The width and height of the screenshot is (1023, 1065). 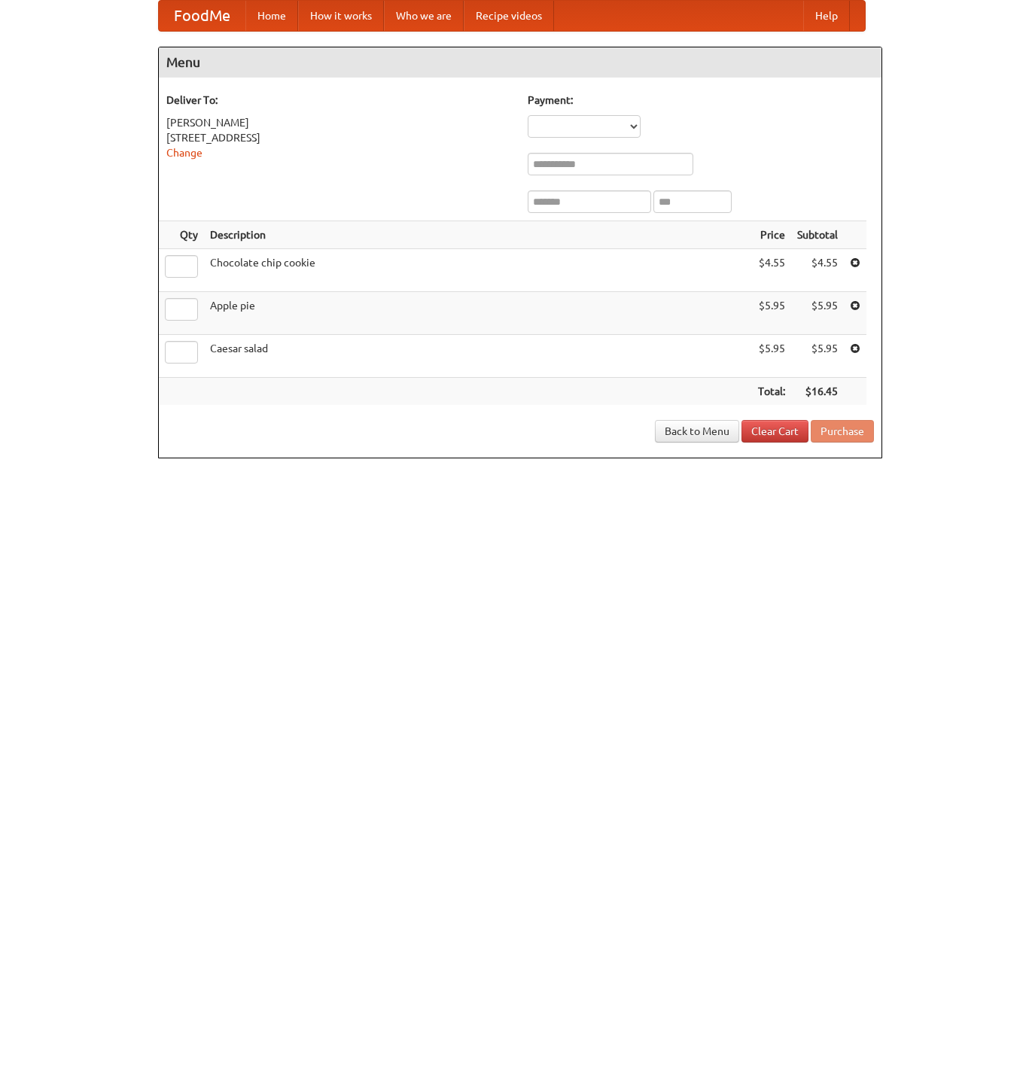 I want to click on a: Recipe videos, so click(x=509, y=16).